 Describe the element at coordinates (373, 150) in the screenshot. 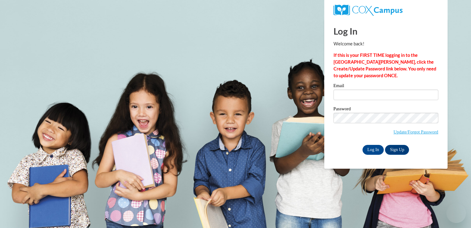

I see `input: Log In` at that location.